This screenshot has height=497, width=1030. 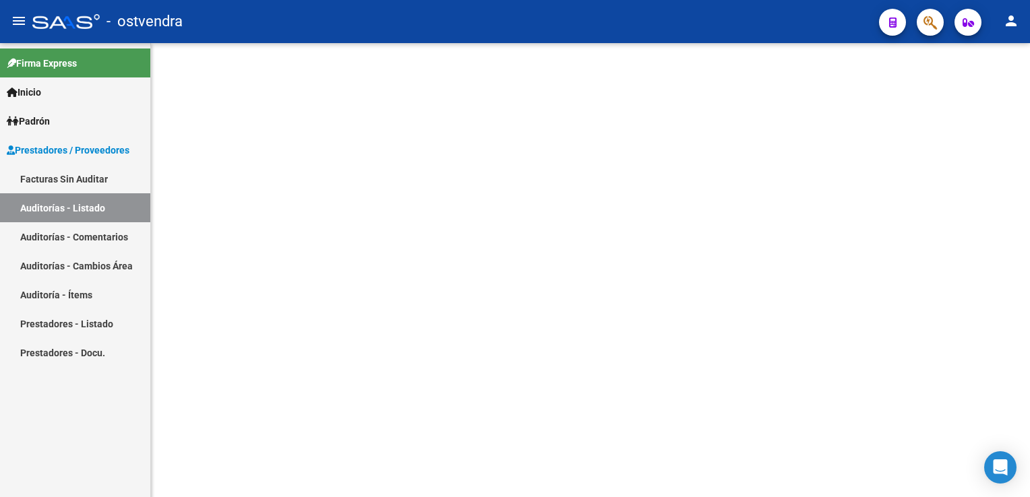 What do you see at coordinates (1011, 21) in the screenshot?
I see `mat-icon: person` at bounding box center [1011, 21].